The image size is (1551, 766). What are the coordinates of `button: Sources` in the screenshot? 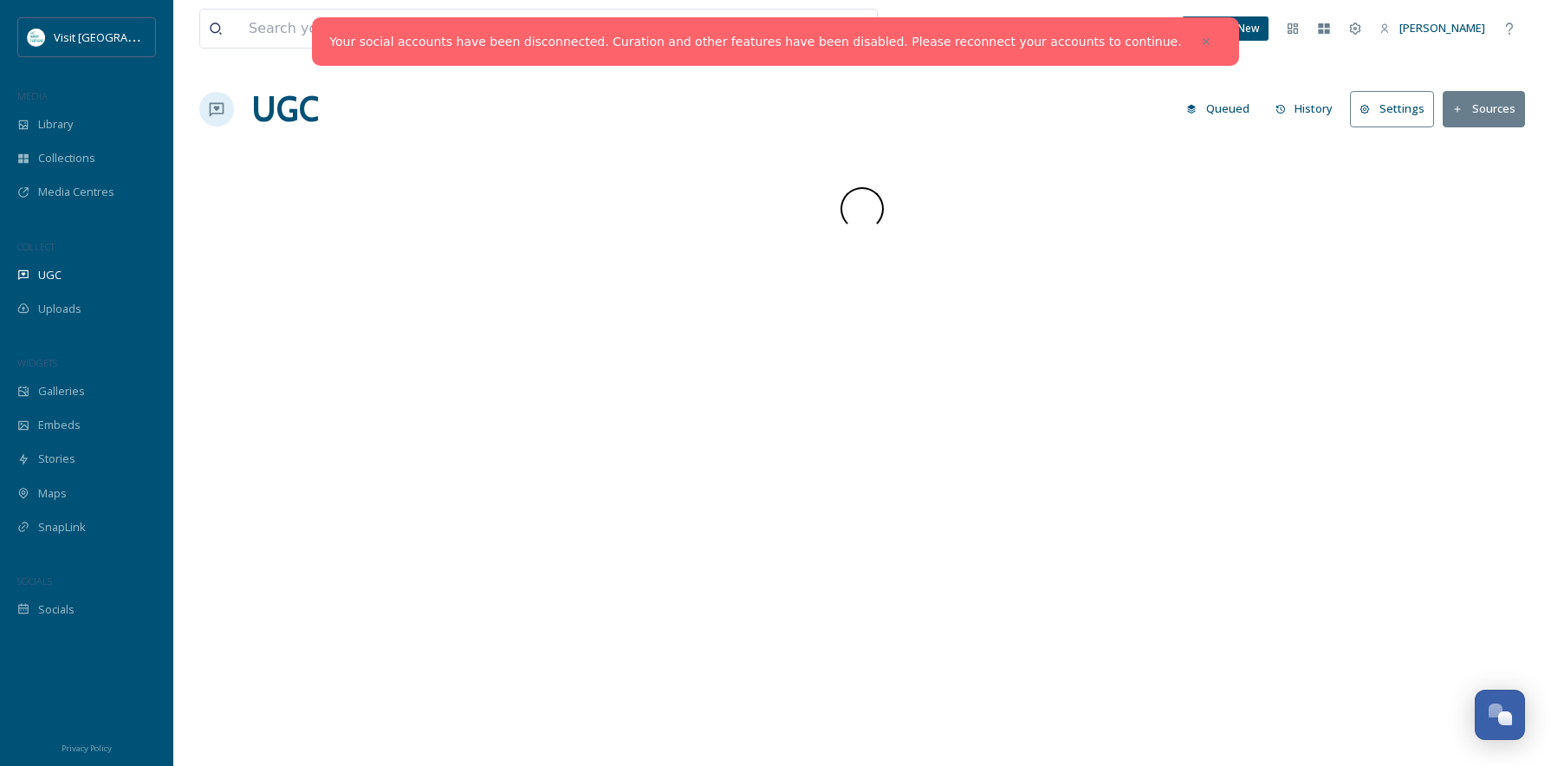 It's located at (1483, 108).